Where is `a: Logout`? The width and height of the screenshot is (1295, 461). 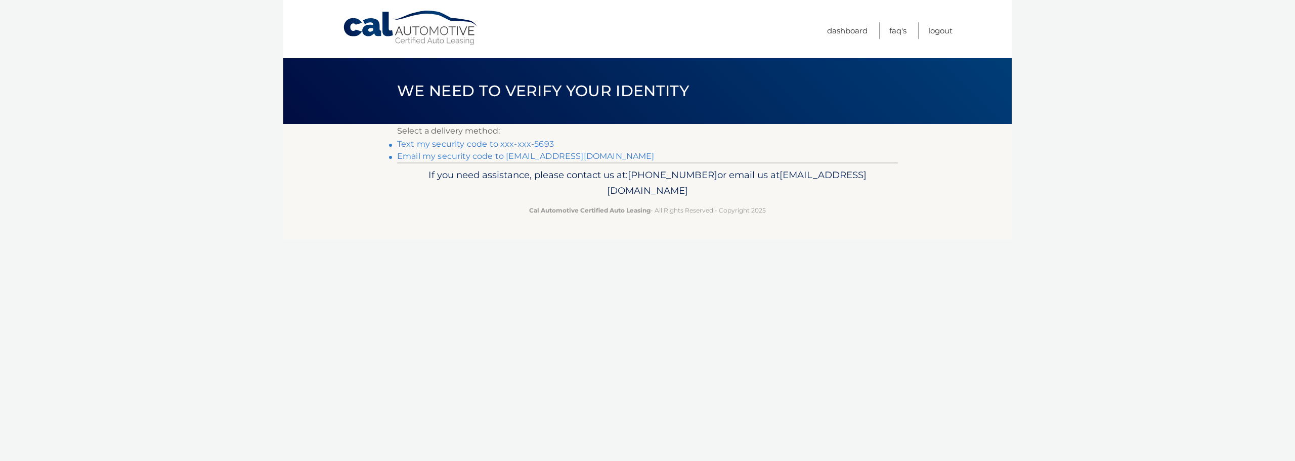 a: Logout is located at coordinates (940, 30).